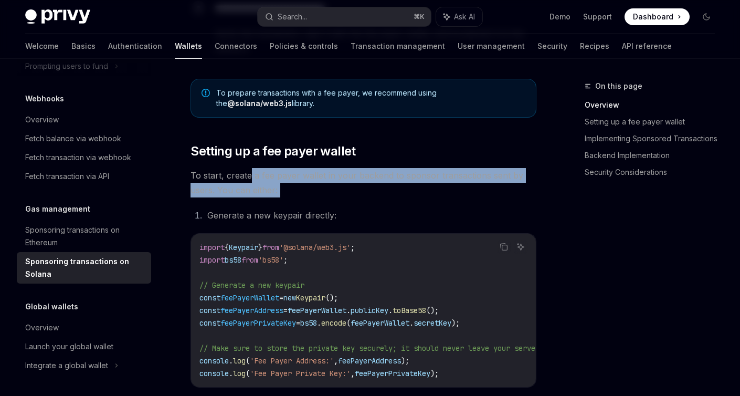  I want to click on div: Sponsoring transactions on Solana, so click(85, 268).